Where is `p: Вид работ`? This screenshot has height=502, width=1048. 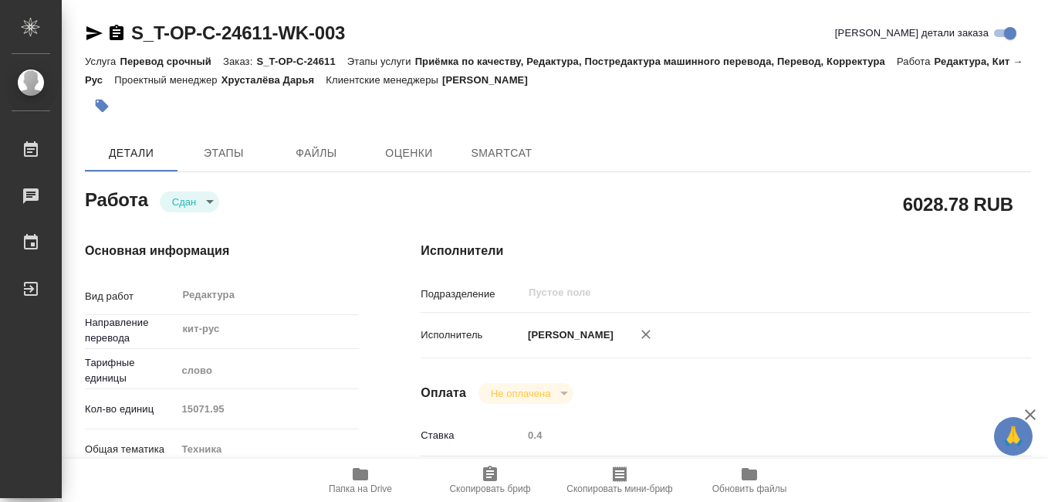
p: Вид работ is located at coordinates (130, 296).